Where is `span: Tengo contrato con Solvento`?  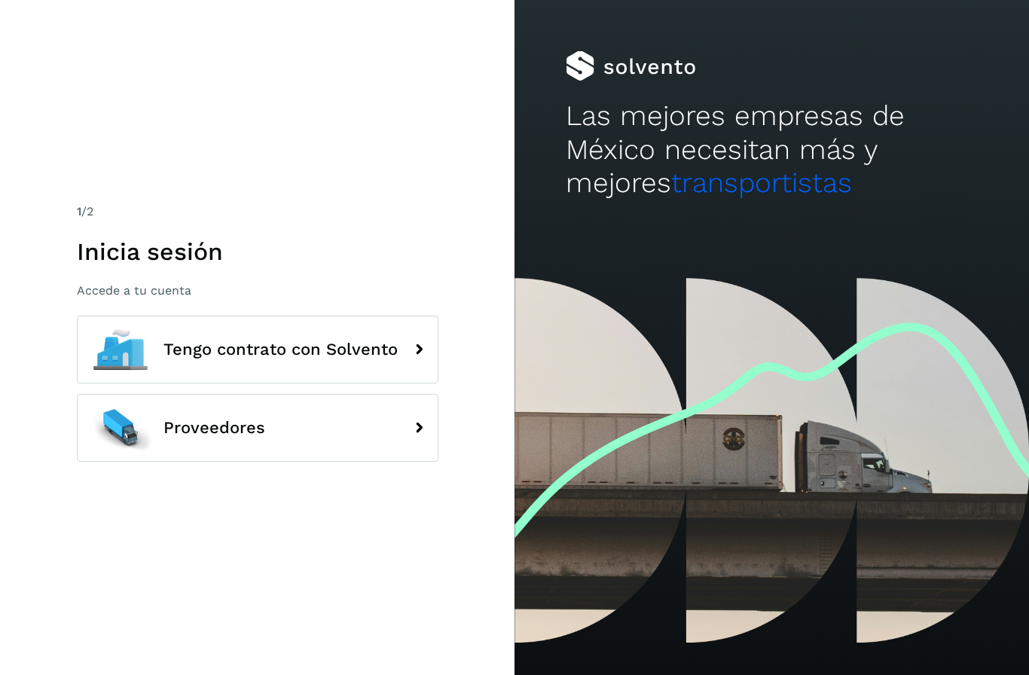 span: Tengo contrato con Solvento is located at coordinates (280, 350).